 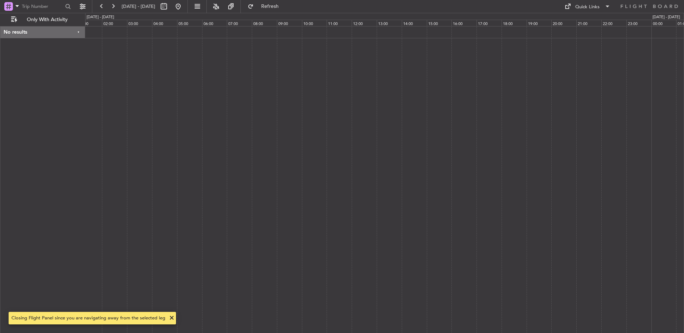 I want to click on div: 00:00, so click(x=664, y=23).